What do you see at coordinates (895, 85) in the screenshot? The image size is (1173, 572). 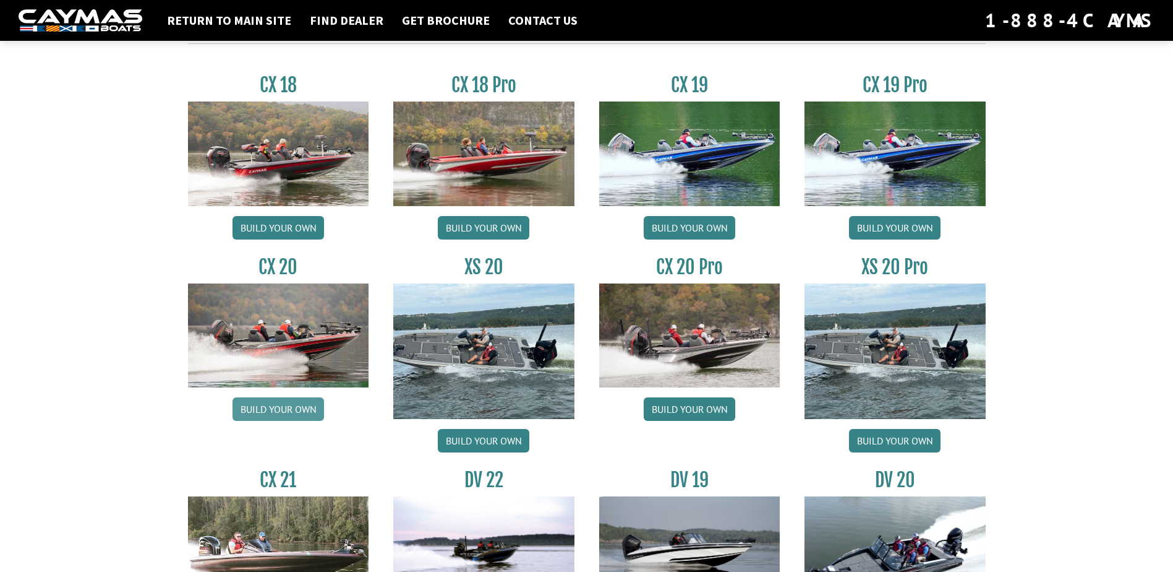 I see `h3: CX 19 Pro` at bounding box center [895, 85].